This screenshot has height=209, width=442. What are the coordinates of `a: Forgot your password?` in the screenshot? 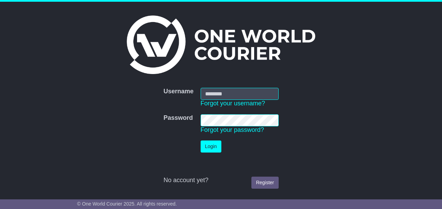 It's located at (232, 130).